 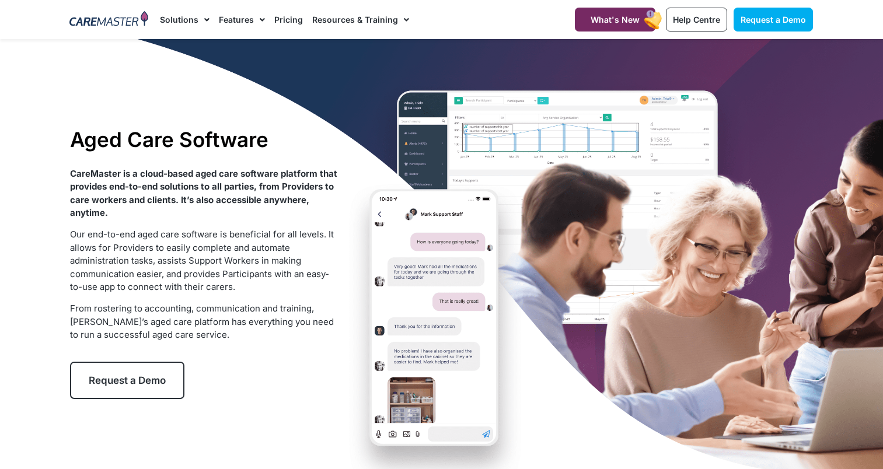 What do you see at coordinates (204, 139) in the screenshot?
I see `h1: Aged Care Software` at bounding box center [204, 139].